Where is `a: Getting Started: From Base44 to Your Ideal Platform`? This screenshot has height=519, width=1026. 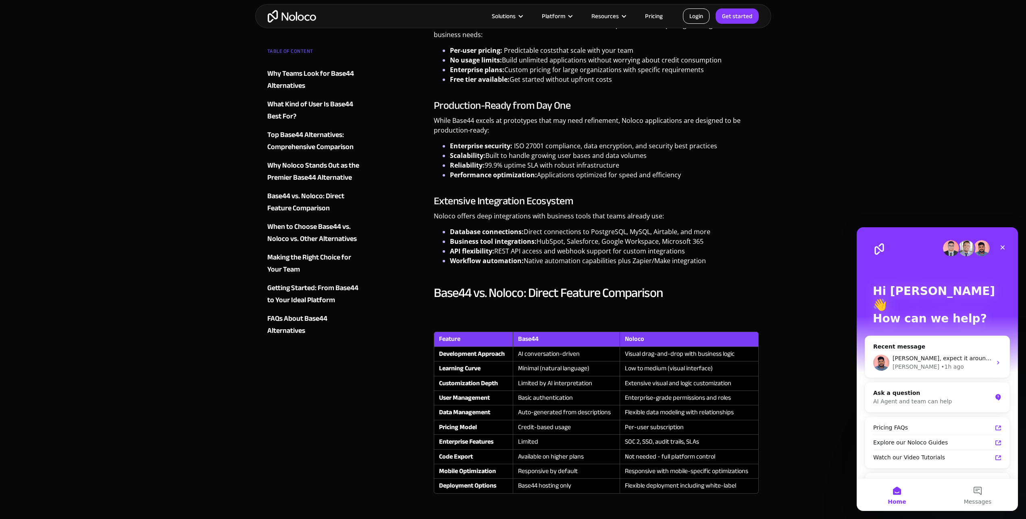
a: Getting Started: From Base44 to Your Ideal Platform is located at coordinates (316, 294).